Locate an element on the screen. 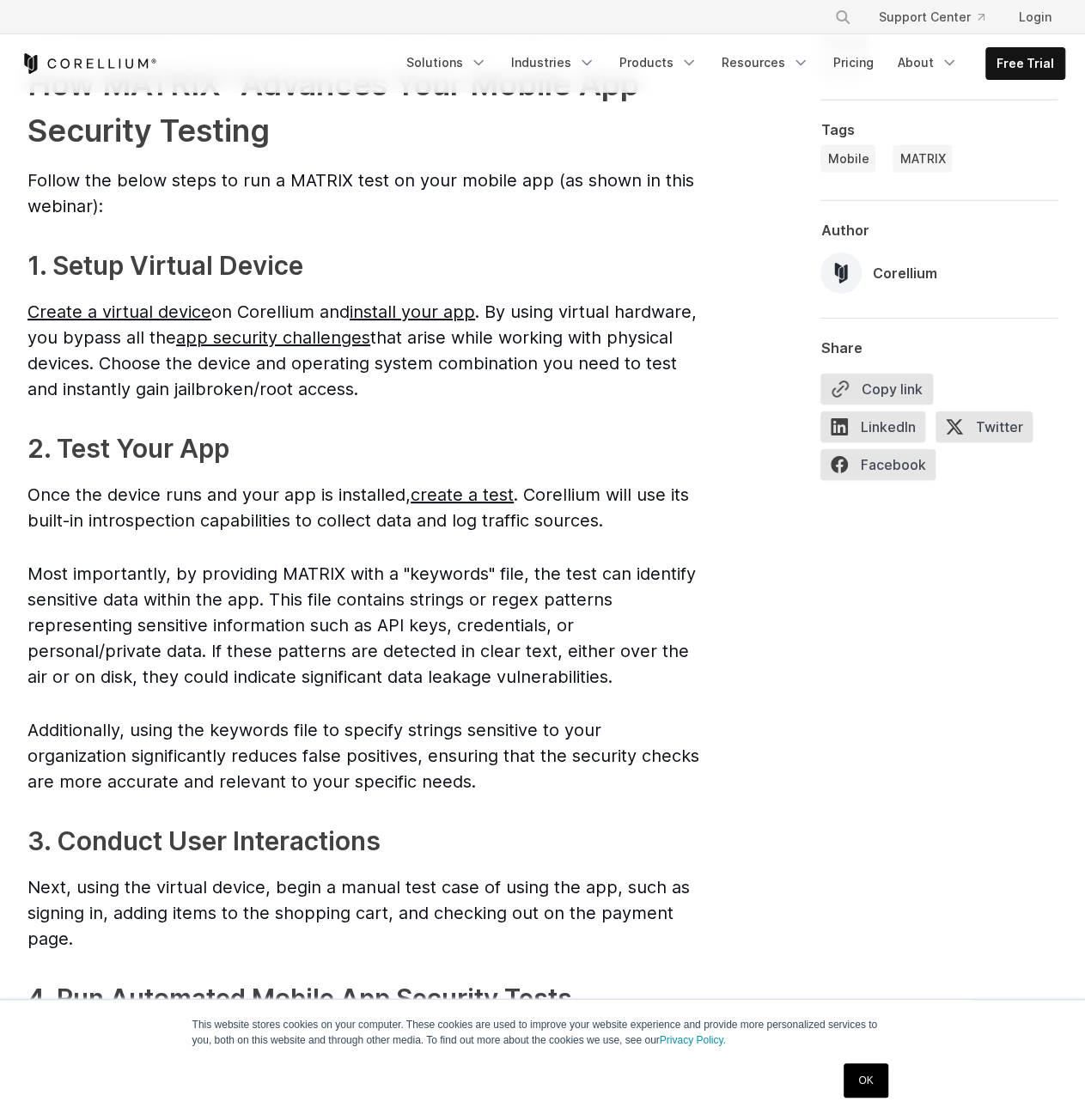 The image size is (1085, 1120). a: Create a virtual device is located at coordinates (120, 312).